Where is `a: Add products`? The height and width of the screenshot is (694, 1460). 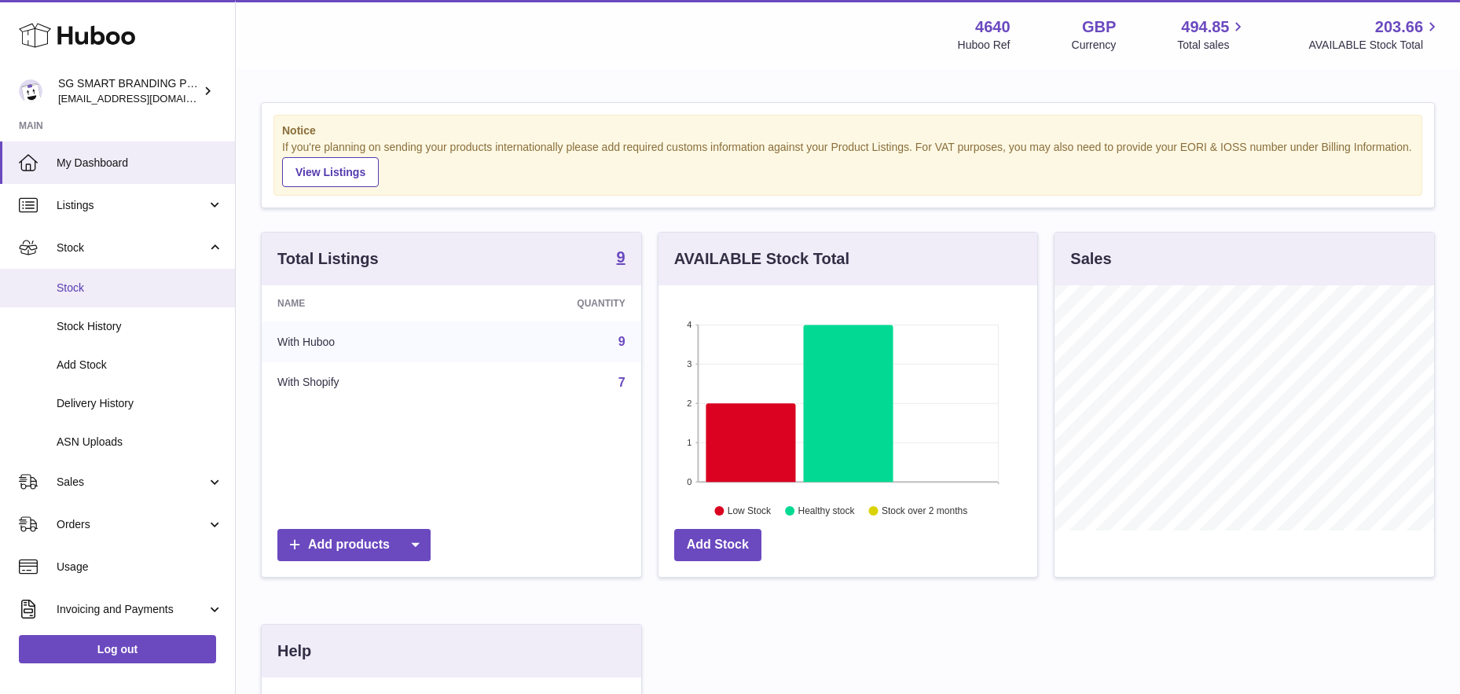 a: Add products is located at coordinates (354, 545).